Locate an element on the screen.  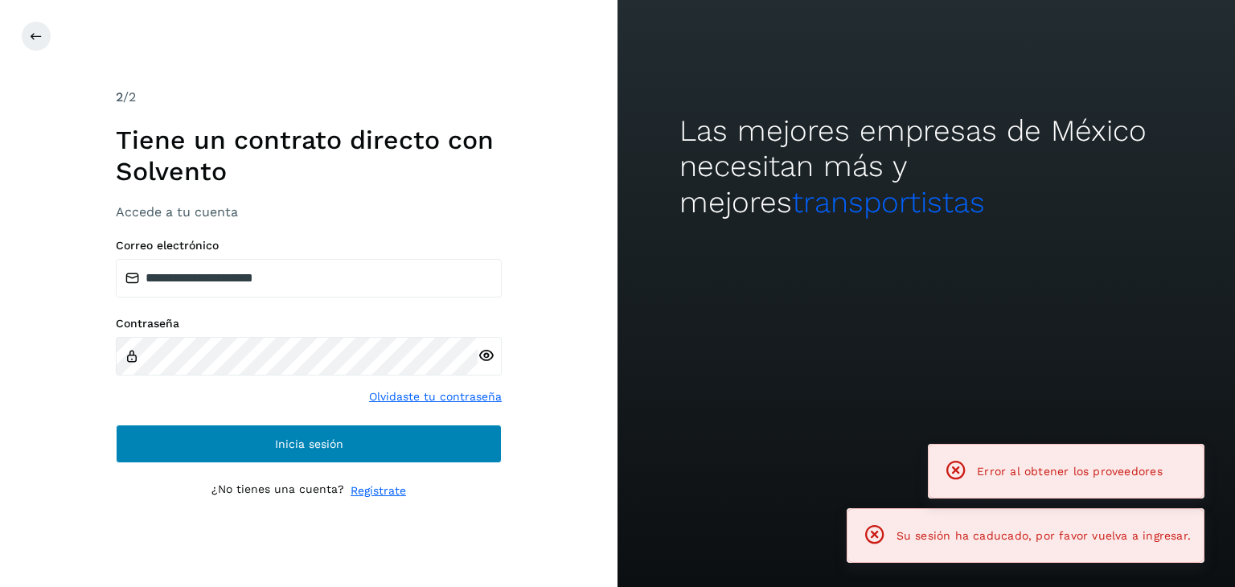
label: Correo electrónico is located at coordinates (309, 245).